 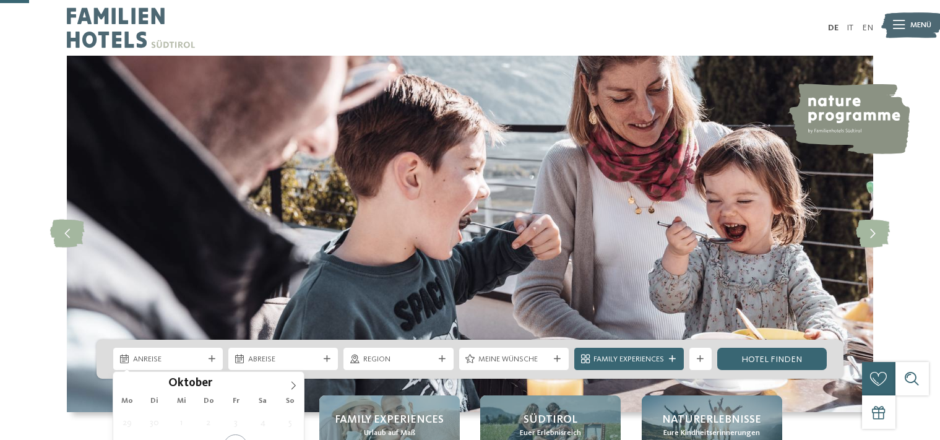 I want to click on span: Fr, so click(x=236, y=401).